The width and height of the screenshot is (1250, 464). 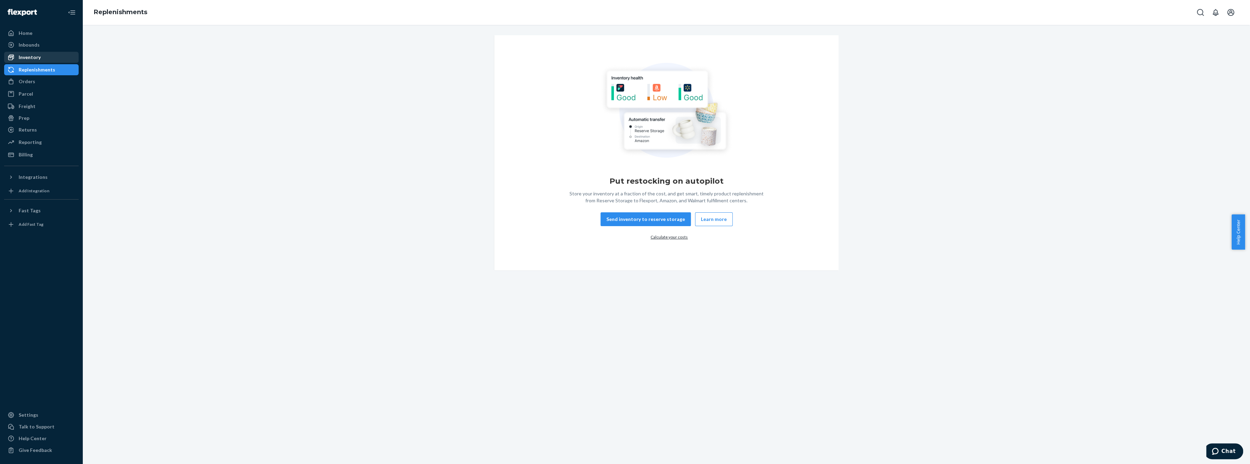 What do you see at coordinates (669, 237) in the screenshot?
I see `a: Calculate your costs` at bounding box center [669, 237].